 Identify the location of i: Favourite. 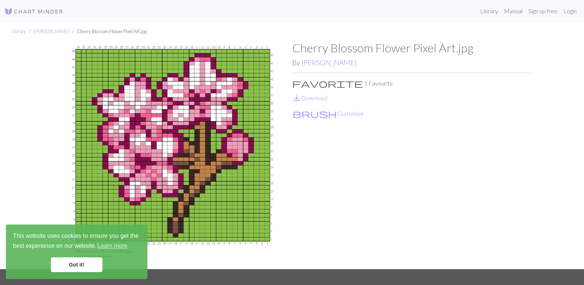
(327, 83).